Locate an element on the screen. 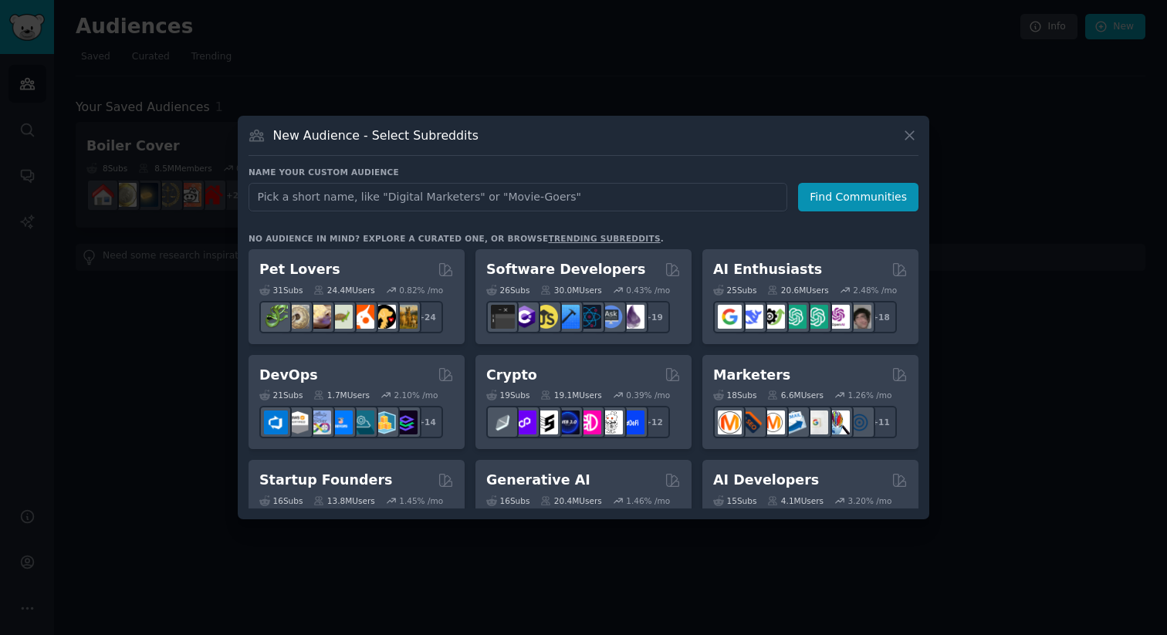 The height and width of the screenshot is (635, 1167). div: 1.45 % /mo is located at coordinates (421, 501).